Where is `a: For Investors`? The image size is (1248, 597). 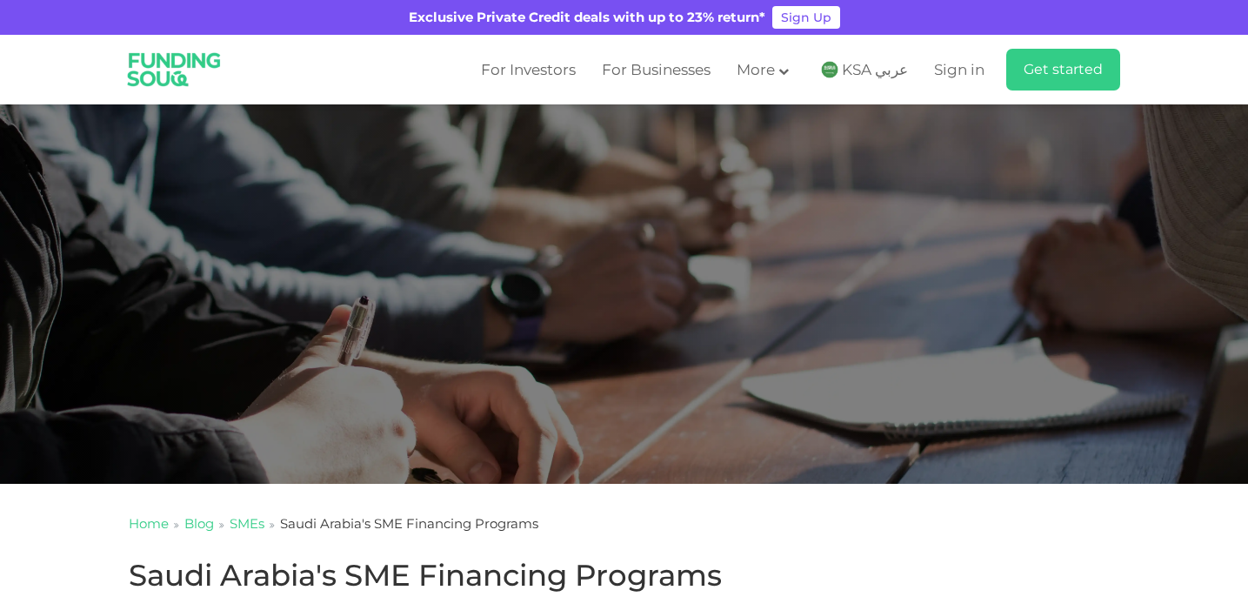 a: For Investors is located at coordinates (528, 70).